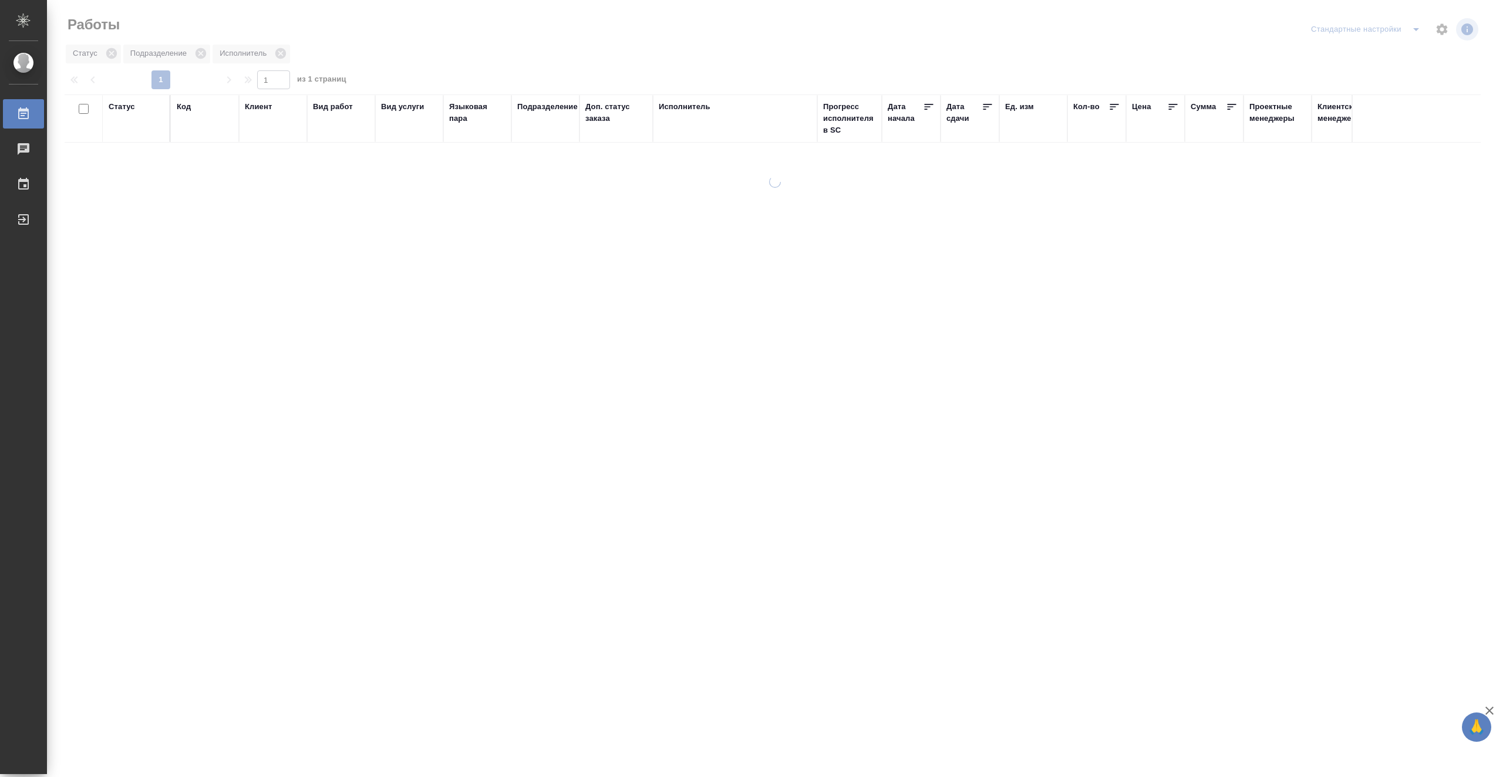 The width and height of the screenshot is (1503, 777). Describe the element at coordinates (477, 113) in the screenshot. I see `div: Языковая пара` at that location.